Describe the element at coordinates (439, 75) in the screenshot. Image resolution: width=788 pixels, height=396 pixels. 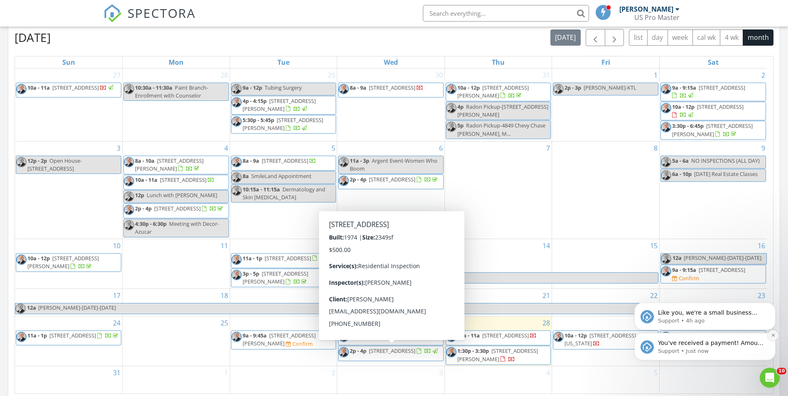
I see `a: Go to July 30, 2025` at that location.